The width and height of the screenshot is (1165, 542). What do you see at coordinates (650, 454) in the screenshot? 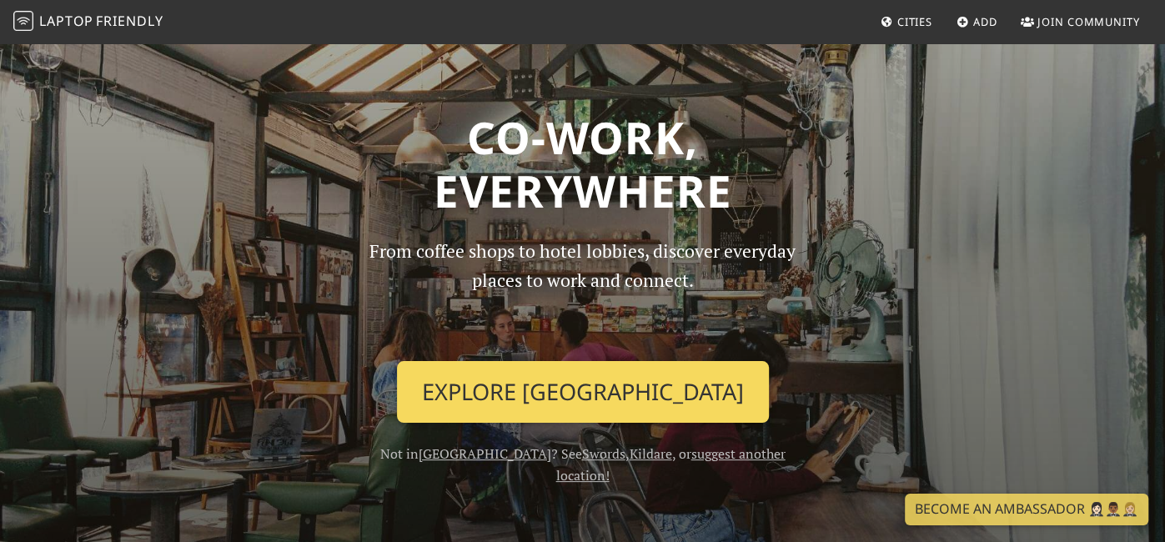
I see `a: Kildare` at bounding box center [650, 454].